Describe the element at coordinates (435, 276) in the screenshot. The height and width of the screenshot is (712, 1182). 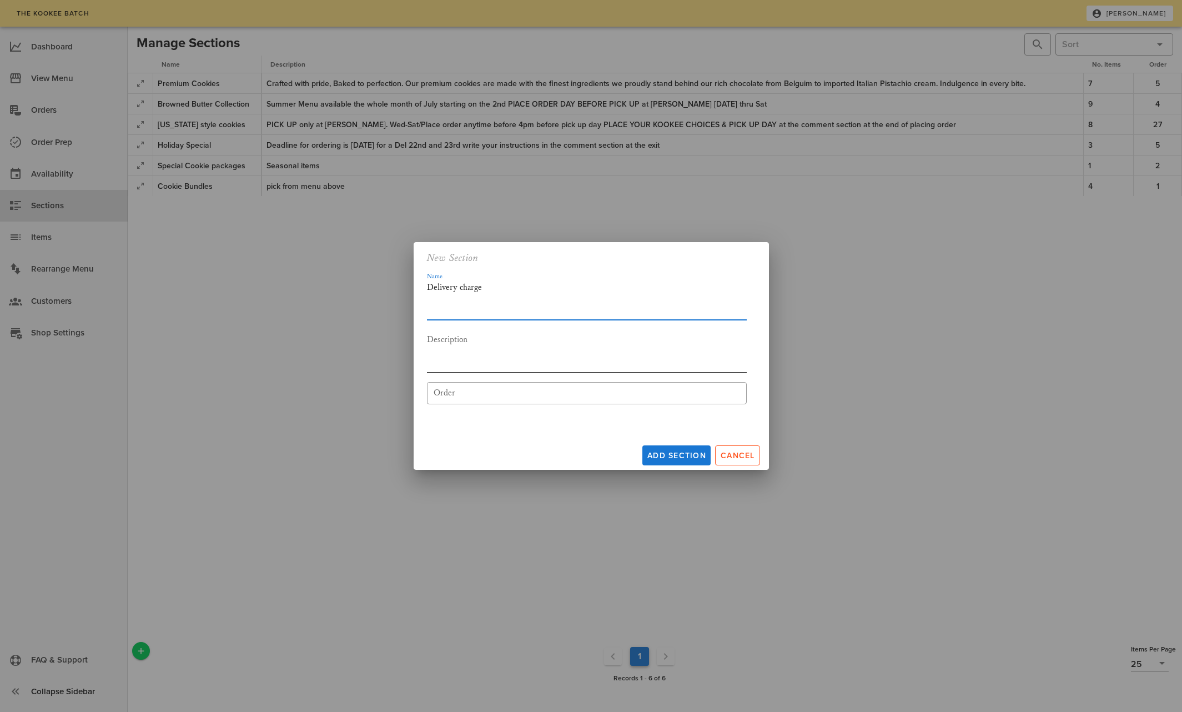
I see `label: Name` at that location.